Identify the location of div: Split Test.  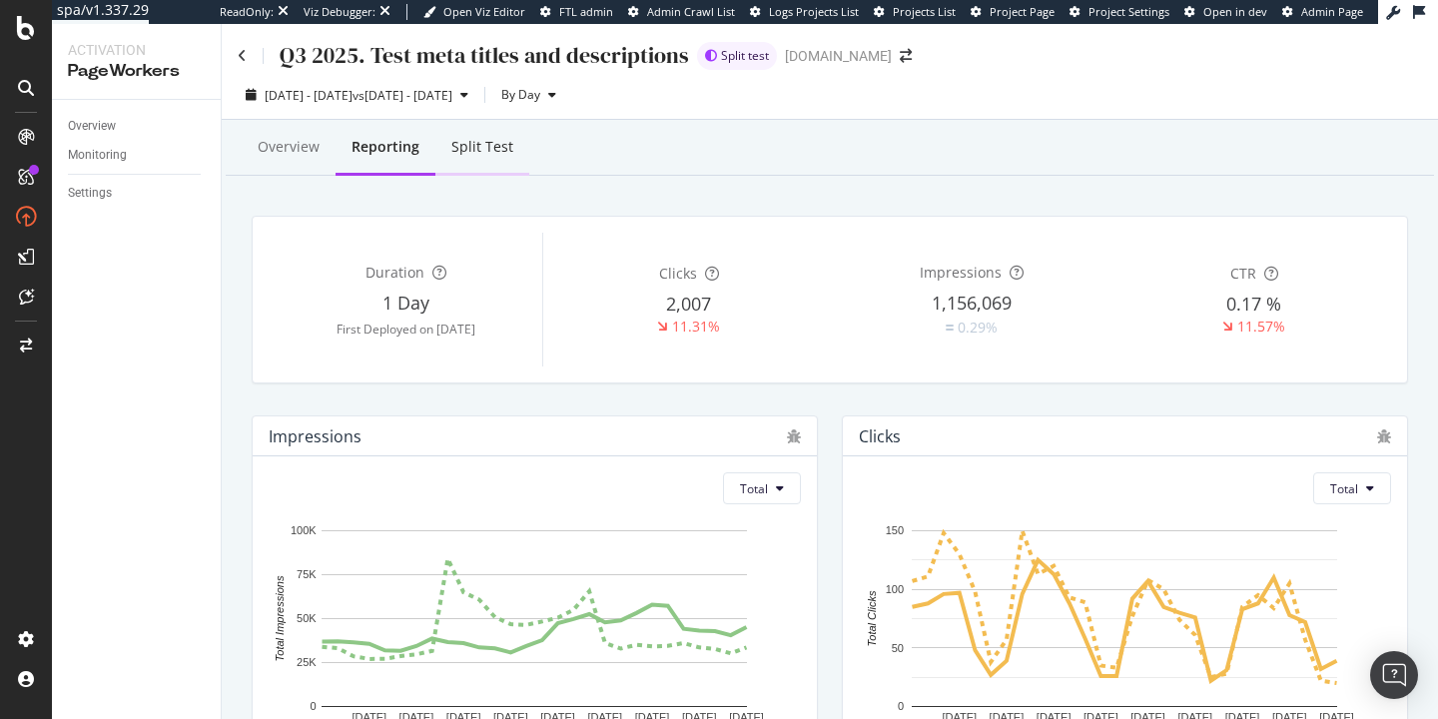
(482, 147).